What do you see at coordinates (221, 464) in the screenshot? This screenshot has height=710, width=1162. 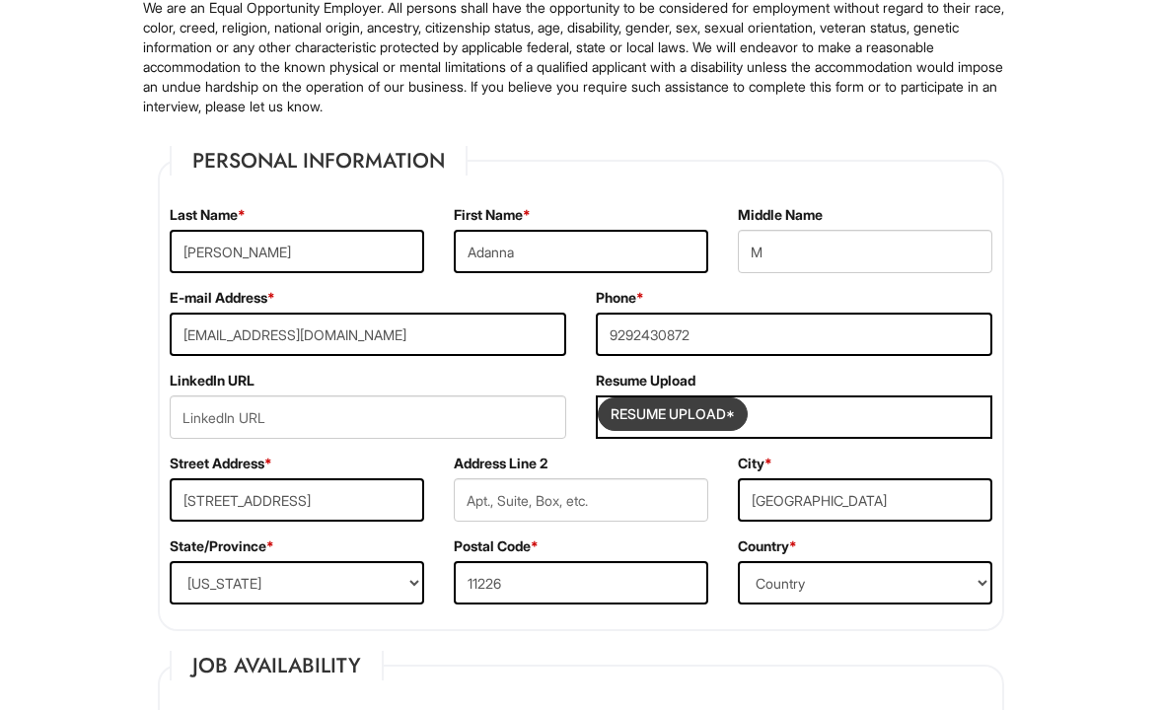 I see `label: Street Address` at bounding box center [221, 464].